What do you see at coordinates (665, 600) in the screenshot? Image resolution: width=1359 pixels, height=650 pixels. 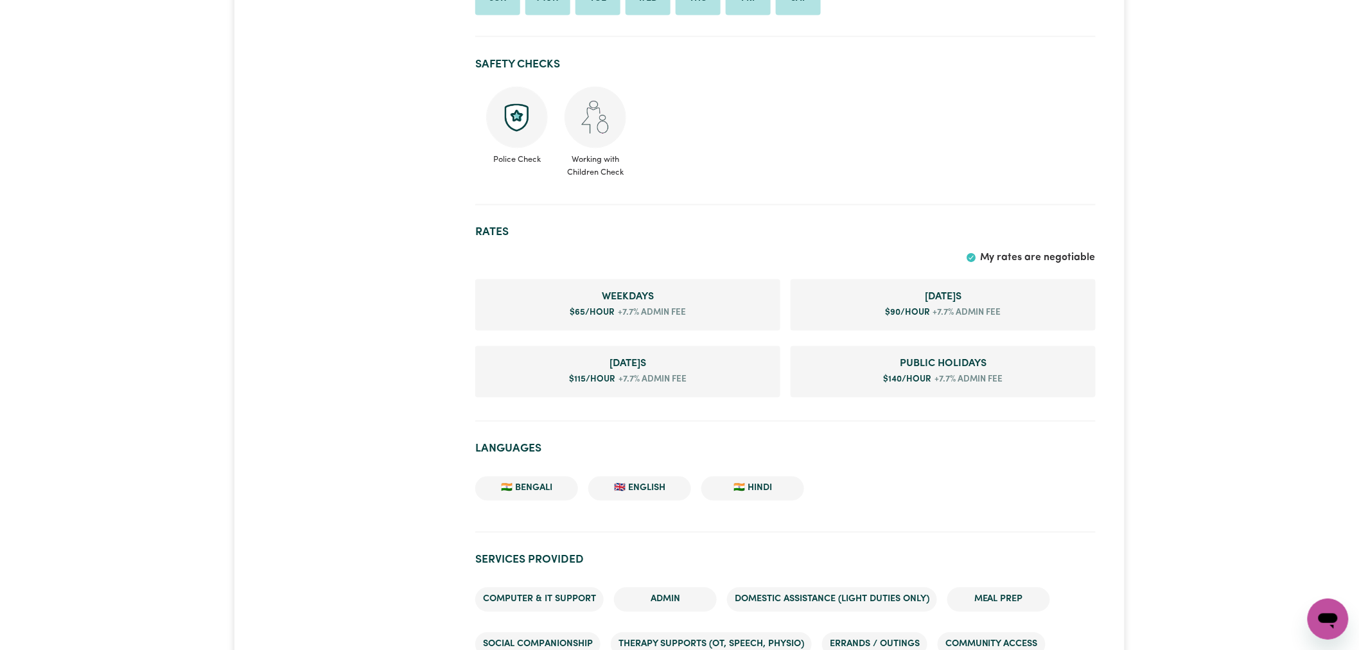 I see `li: Admin` at bounding box center [665, 600].